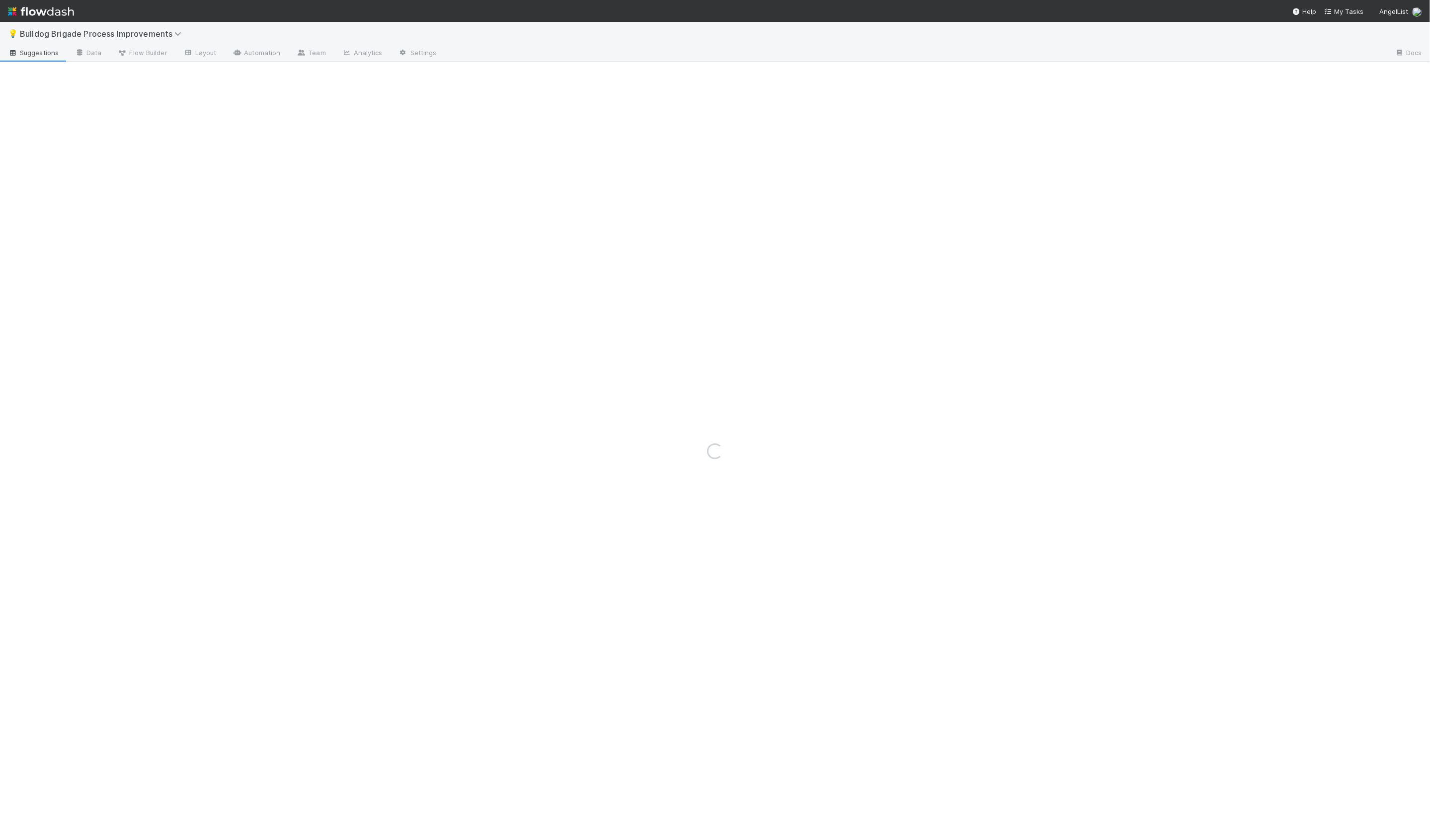 The image size is (1430, 840). I want to click on img: logo-inverted-e16ddd16eac7371096b0.svg, so click(40, 12).